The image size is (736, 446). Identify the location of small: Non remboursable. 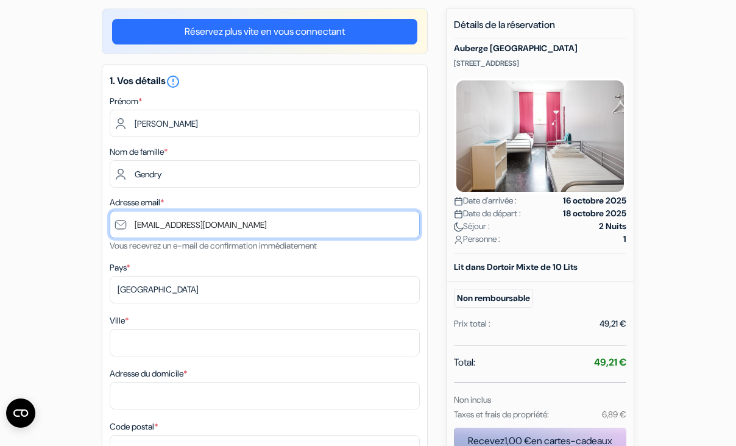
(494, 298).